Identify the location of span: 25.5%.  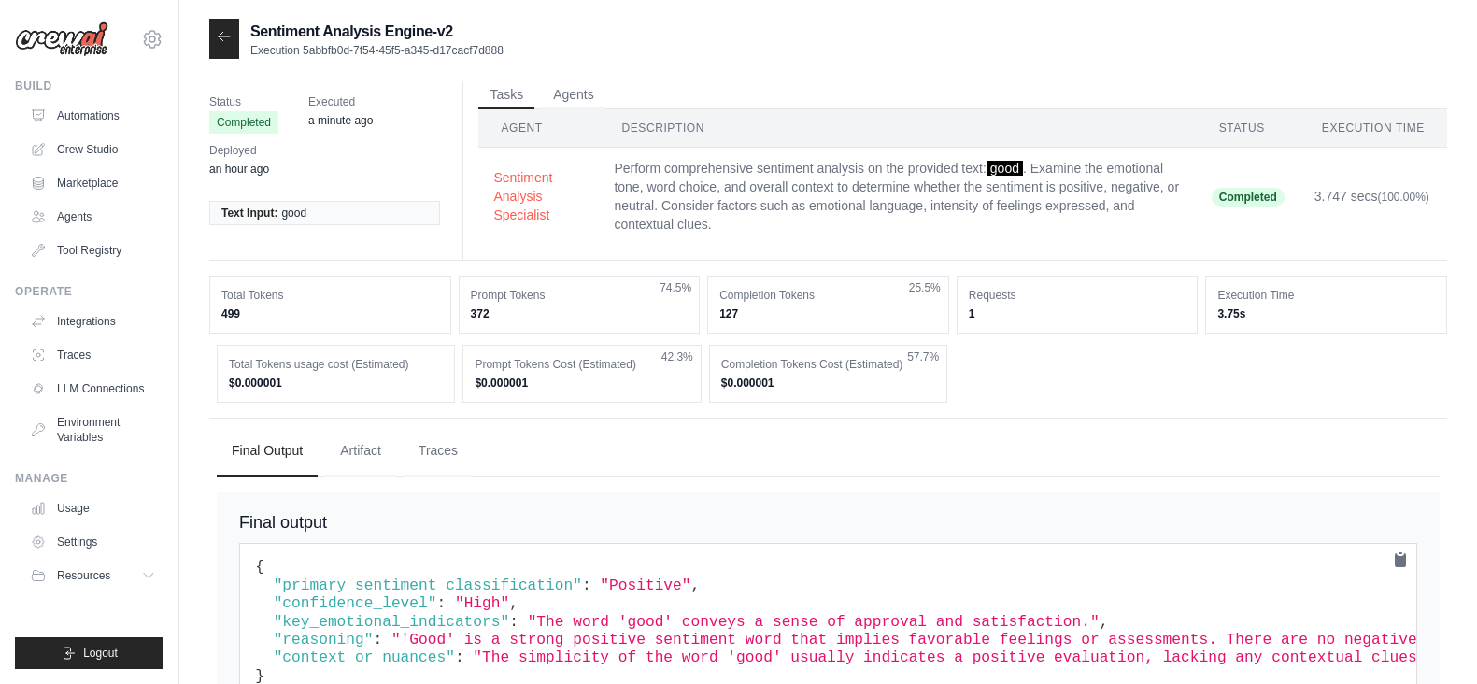
(925, 288).